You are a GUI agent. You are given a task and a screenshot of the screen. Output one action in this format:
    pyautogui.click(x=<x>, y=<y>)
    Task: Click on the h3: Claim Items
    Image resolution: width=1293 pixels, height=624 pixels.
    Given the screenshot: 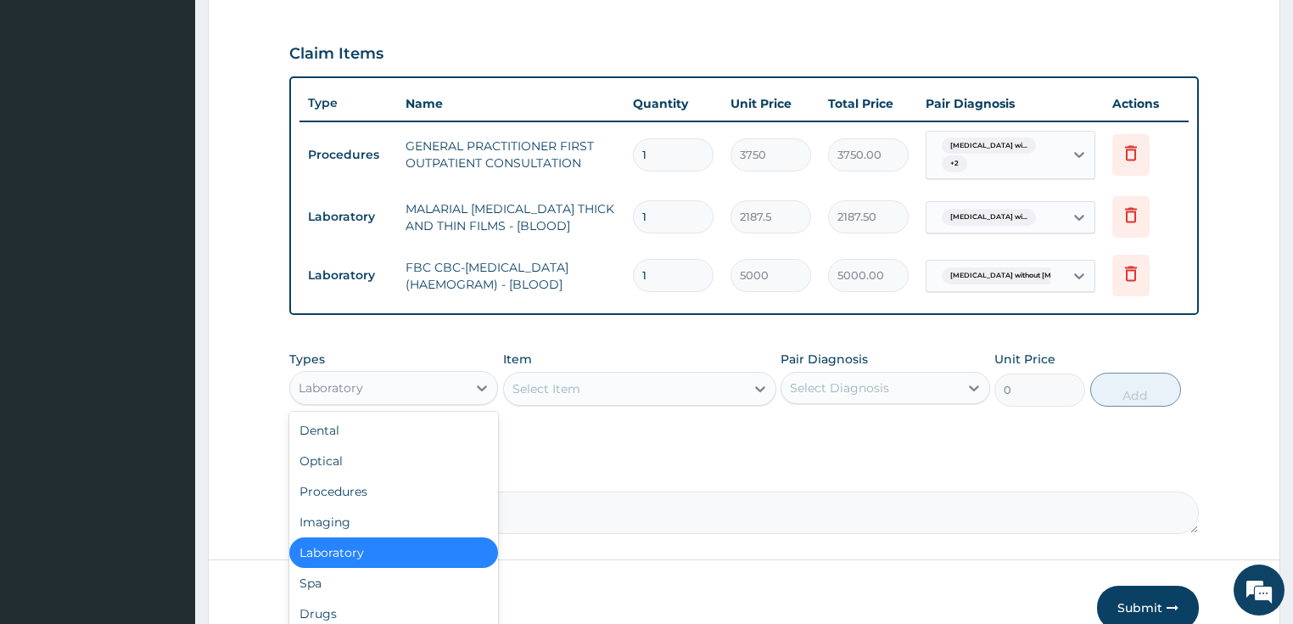 What is the action you would take?
    pyautogui.click(x=336, y=54)
    